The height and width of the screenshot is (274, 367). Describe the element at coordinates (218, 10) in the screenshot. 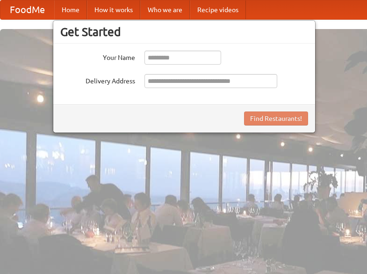

I see `a: Recipe videos` at that location.